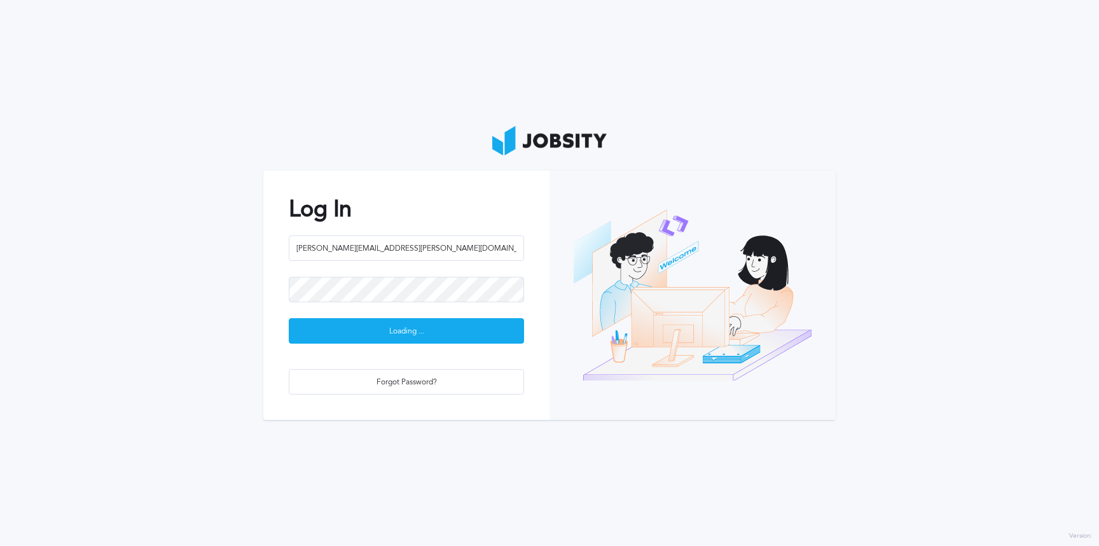 This screenshot has height=546, width=1099. What do you see at coordinates (406, 382) in the screenshot?
I see `a: Forgot Password?` at bounding box center [406, 382].